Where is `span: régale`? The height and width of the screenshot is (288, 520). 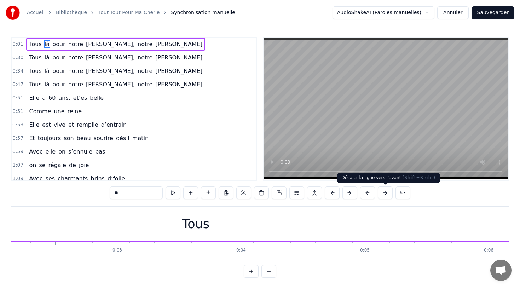
span: régale is located at coordinates (57, 165).